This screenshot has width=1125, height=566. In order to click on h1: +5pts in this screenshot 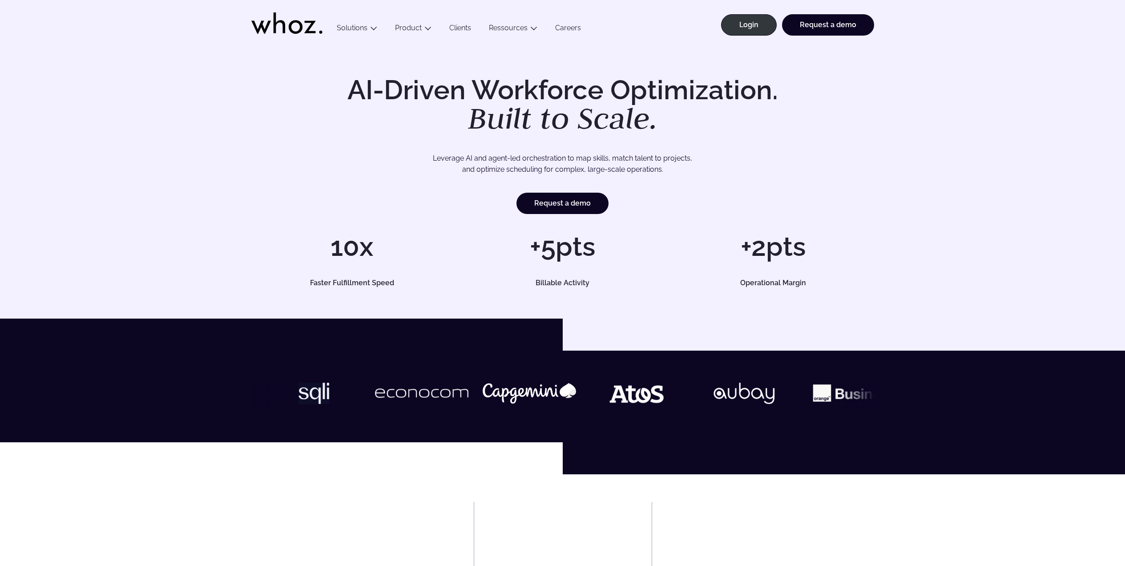, I will do `click(562, 246)`.